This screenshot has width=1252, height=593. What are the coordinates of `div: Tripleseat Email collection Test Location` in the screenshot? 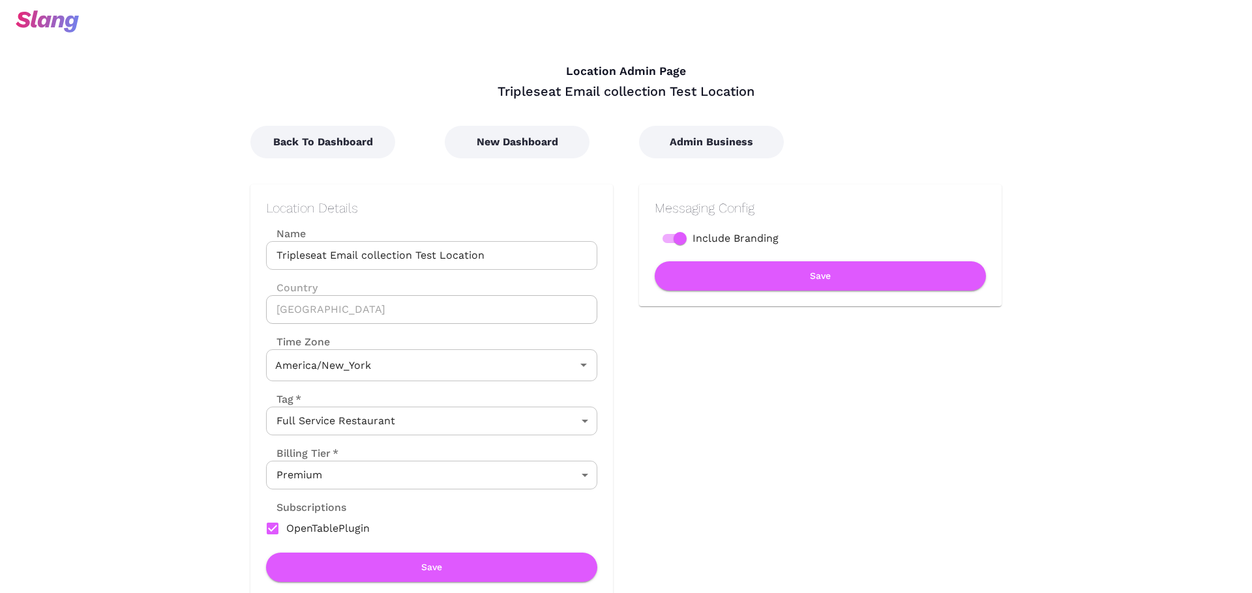 It's located at (626, 91).